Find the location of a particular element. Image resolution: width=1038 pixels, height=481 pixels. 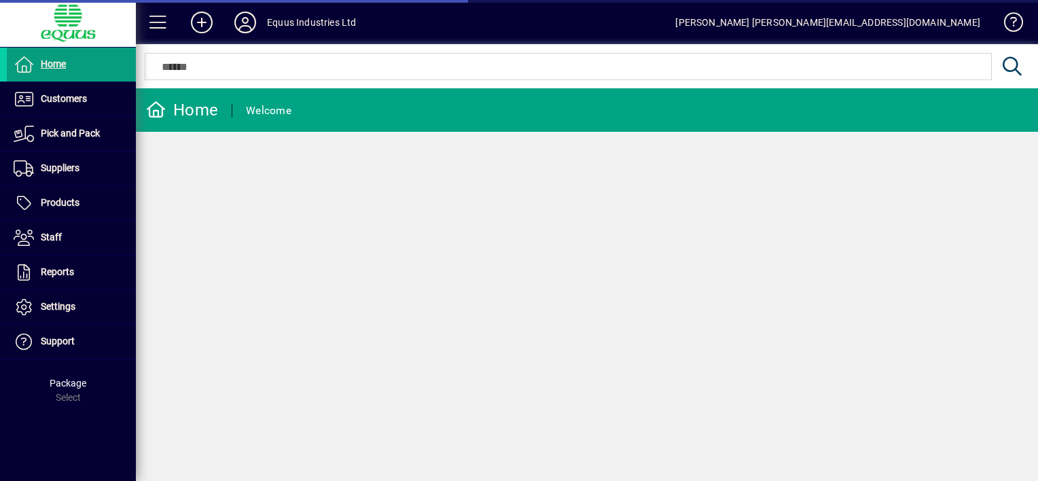

a: Support is located at coordinates (71, 342).